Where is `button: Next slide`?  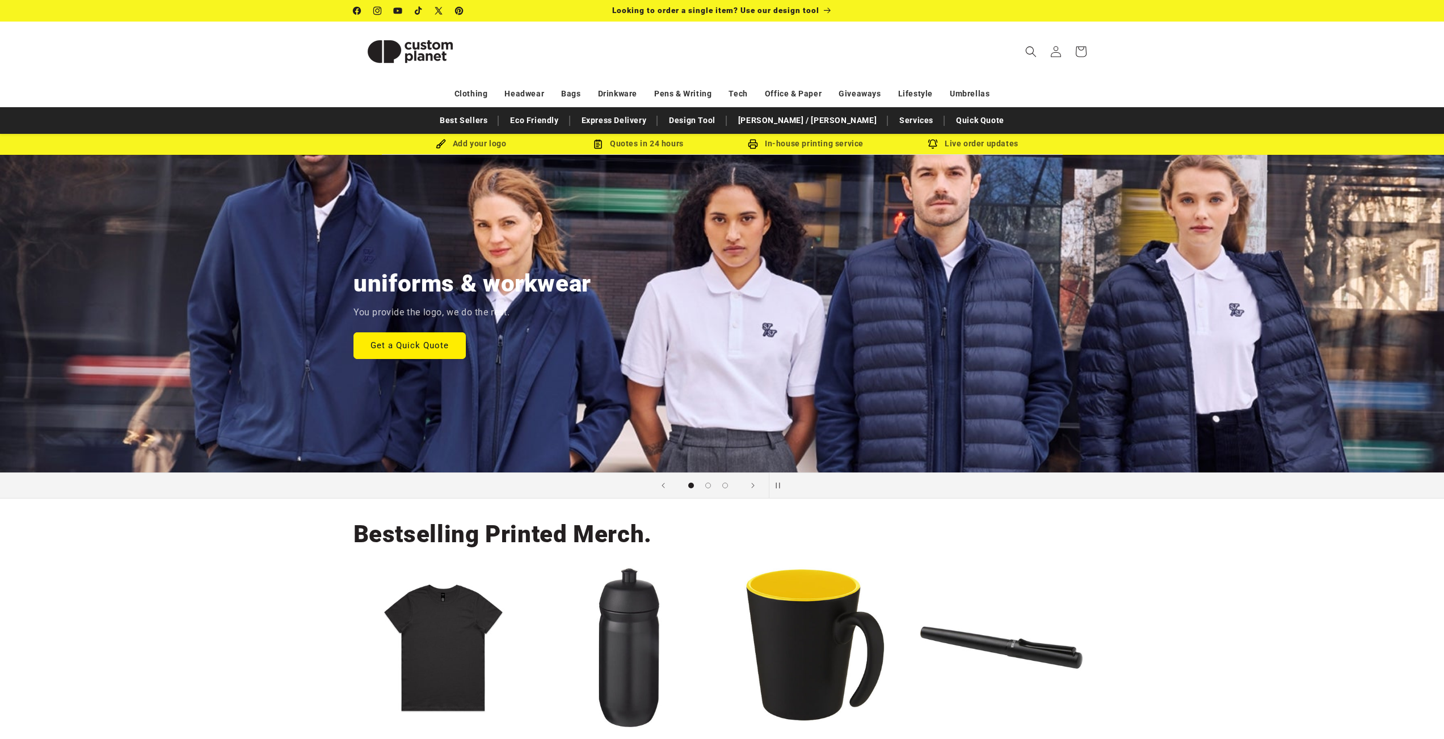 button: Next slide is located at coordinates (753, 486).